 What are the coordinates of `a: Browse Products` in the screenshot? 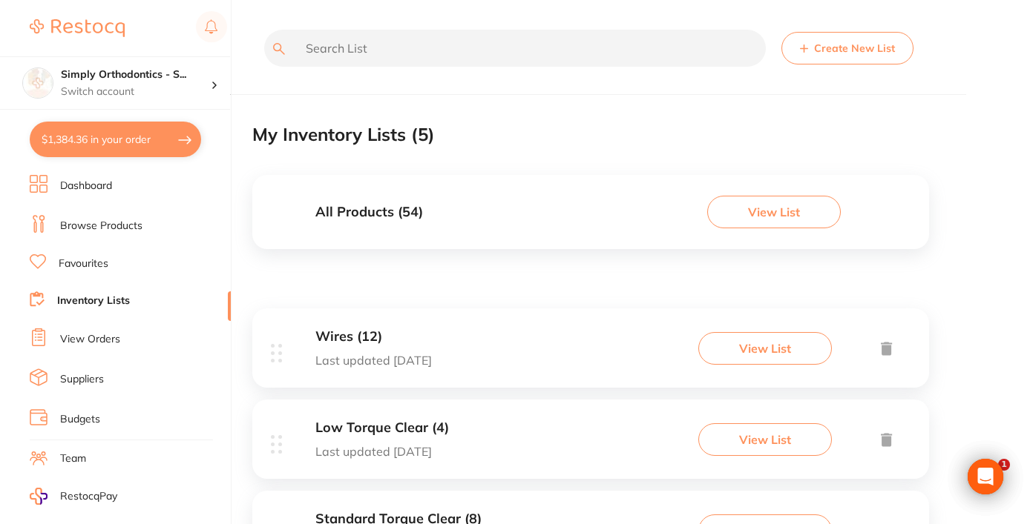 It's located at (101, 226).